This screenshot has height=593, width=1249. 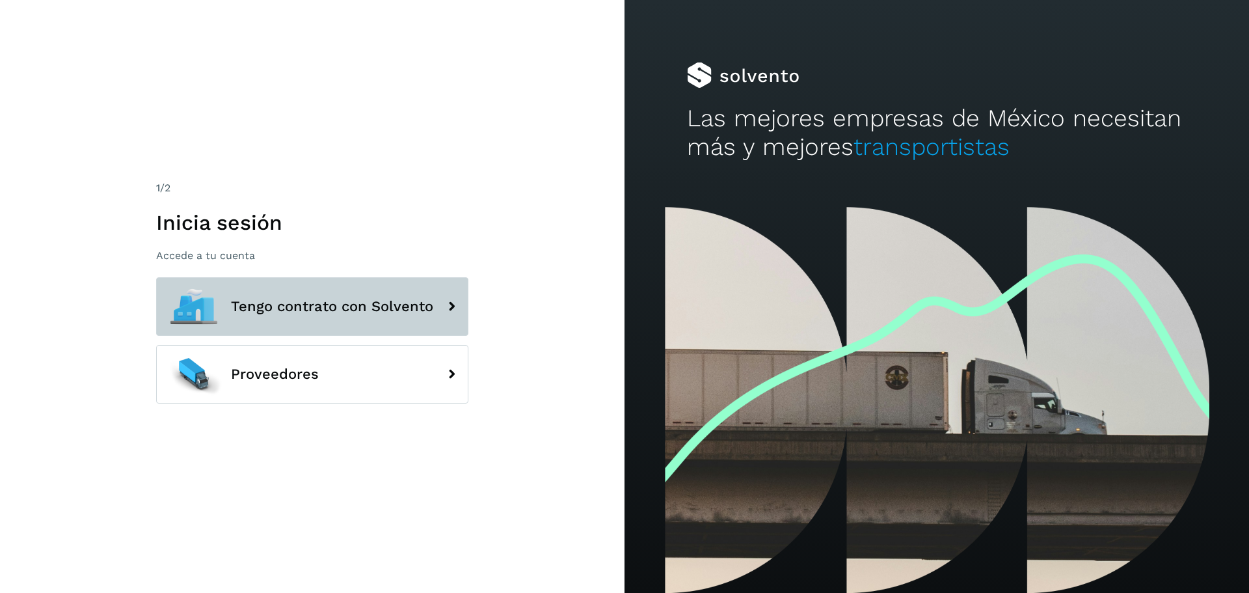 What do you see at coordinates (312, 223) in the screenshot?
I see `h1: Inicia sesión` at bounding box center [312, 223].